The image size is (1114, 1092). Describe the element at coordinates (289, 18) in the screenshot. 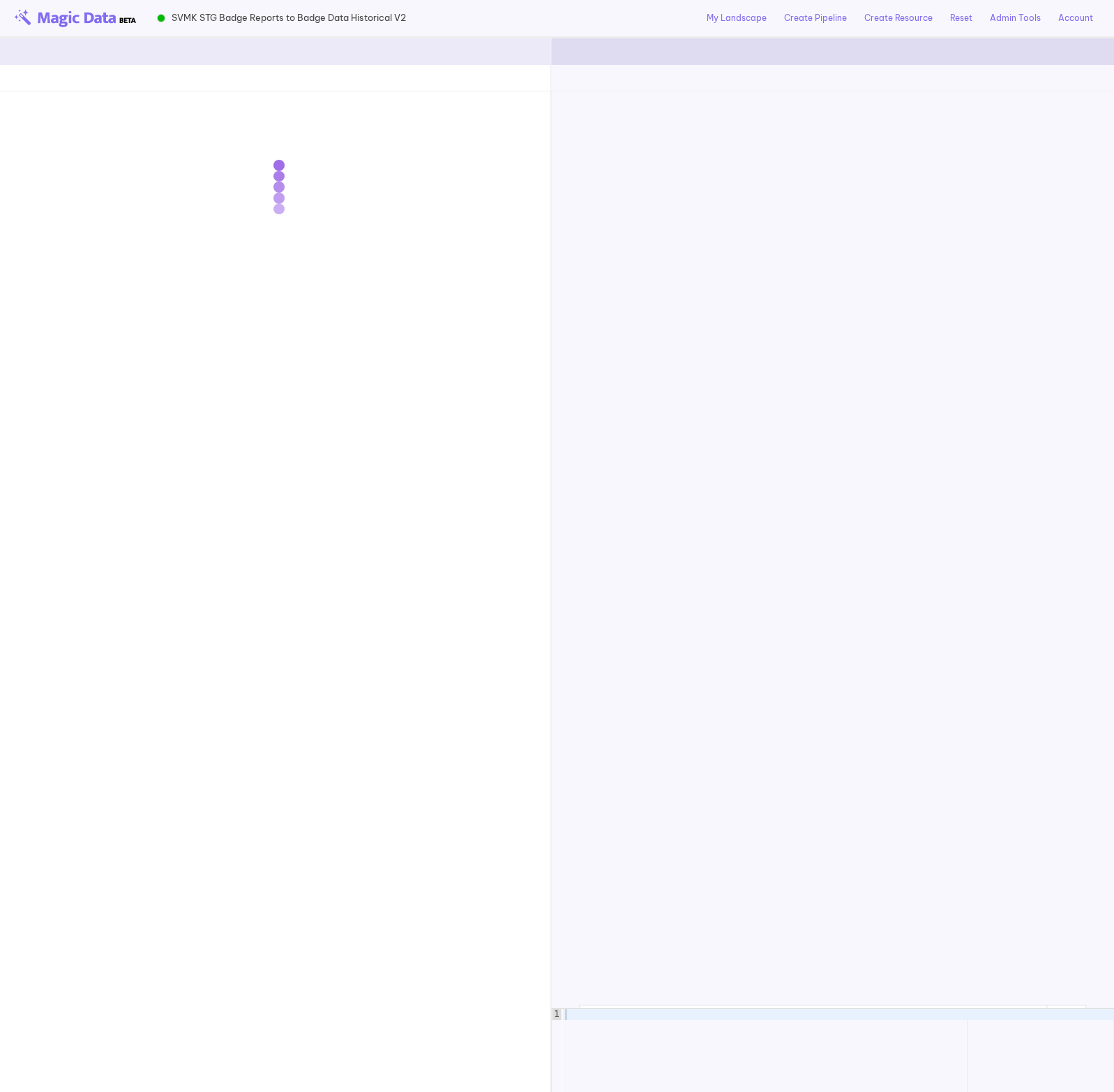

I see `span: SVMK STG Badge Reports to Badge Data Historical V2` at that location.